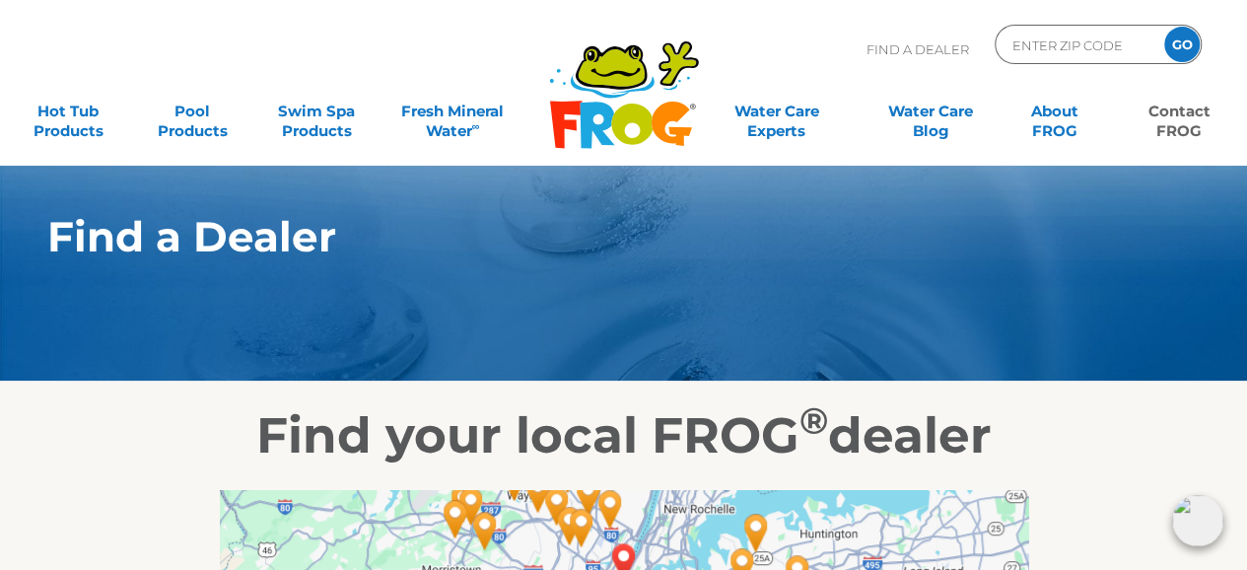  I want to click on div: Monarch Pools & Spas - 16 miles away., so click(538, 493).